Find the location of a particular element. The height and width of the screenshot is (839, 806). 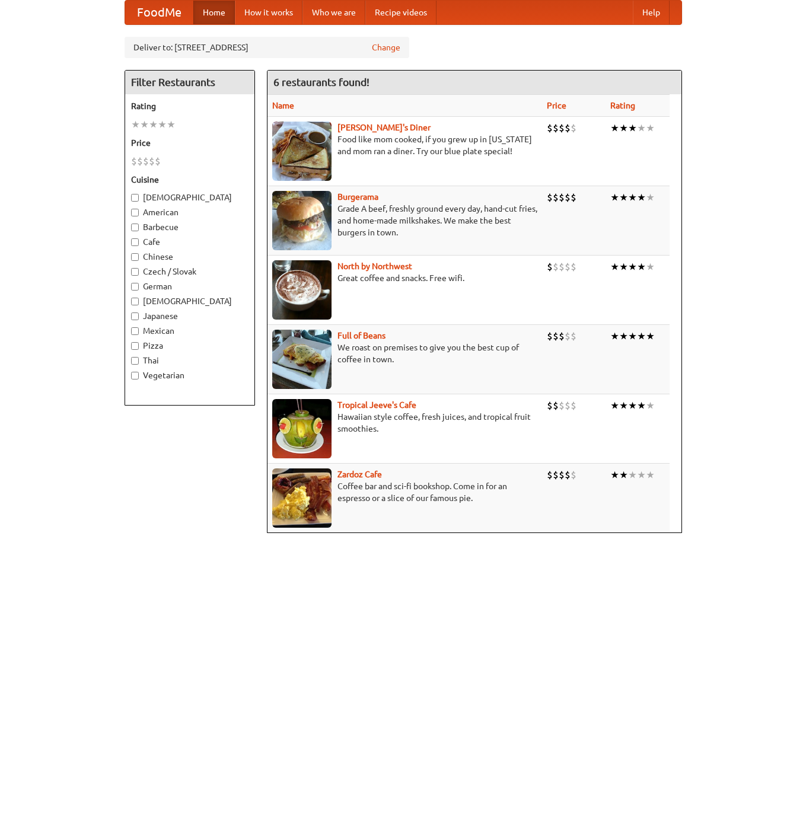

a: North by Northwest is located at coordinates (375, 266).